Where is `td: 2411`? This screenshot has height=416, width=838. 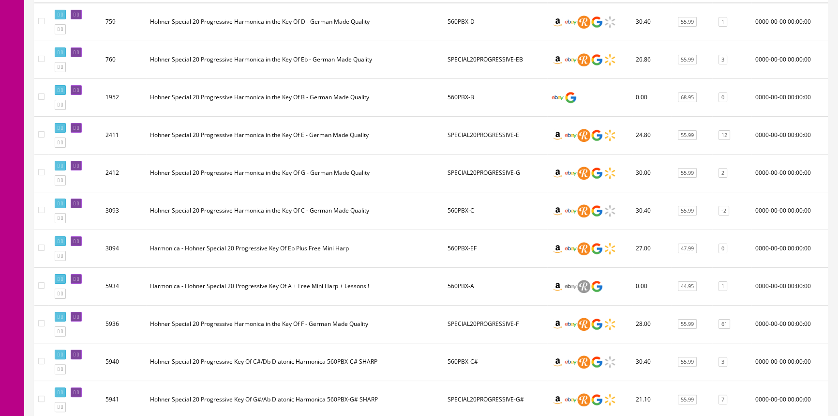
td: 2411 is located at coordinates (124, 135).